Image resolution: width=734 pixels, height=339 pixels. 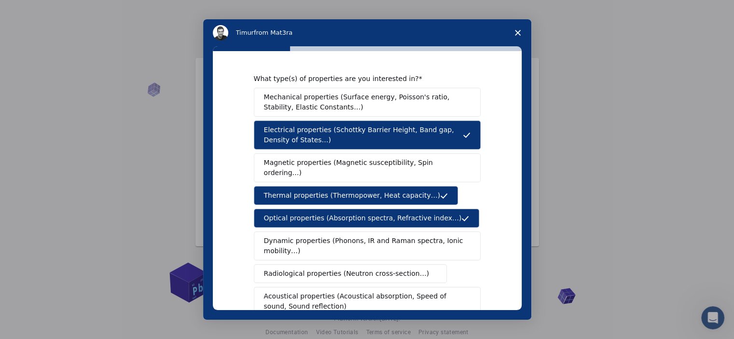 What do you see at coordinates (367, 168) in the screenshot?
I see `button: Magnetic properties (Magnetic susceptibility, Spin ordering…)` at bounding box center [367, 168].